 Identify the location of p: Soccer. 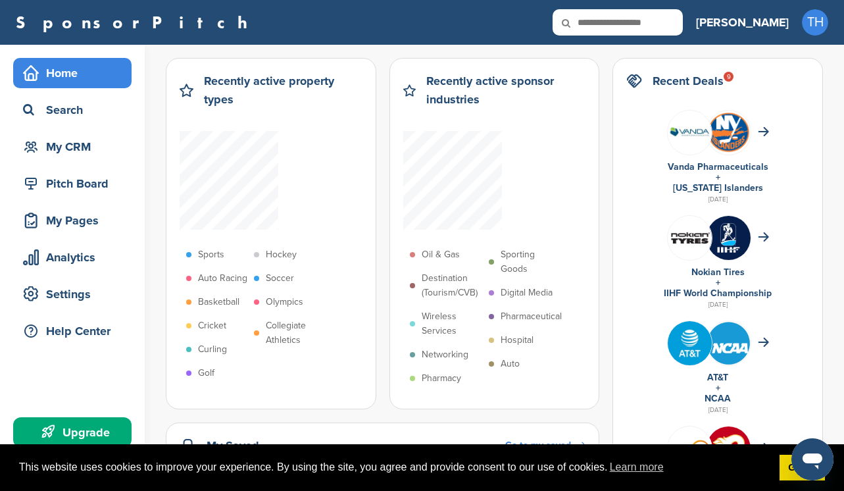
(279, 278).